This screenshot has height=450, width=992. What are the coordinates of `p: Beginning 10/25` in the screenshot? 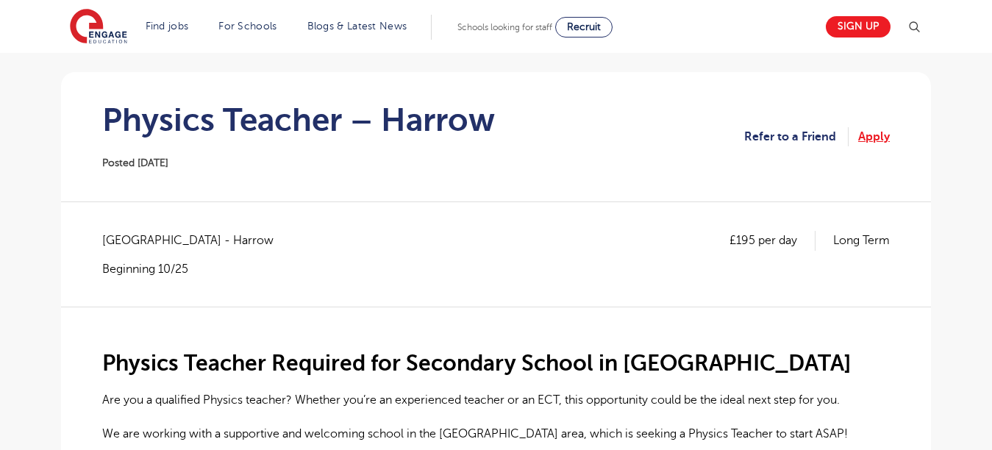 It's located at (195, 269).